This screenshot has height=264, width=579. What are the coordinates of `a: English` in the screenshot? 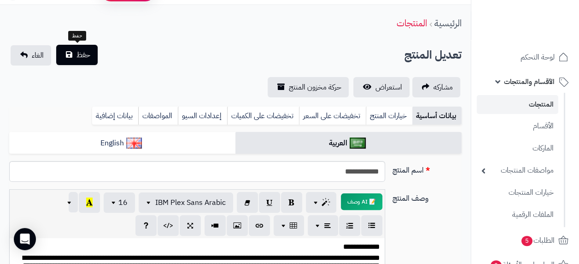 It's located at (122, 143).